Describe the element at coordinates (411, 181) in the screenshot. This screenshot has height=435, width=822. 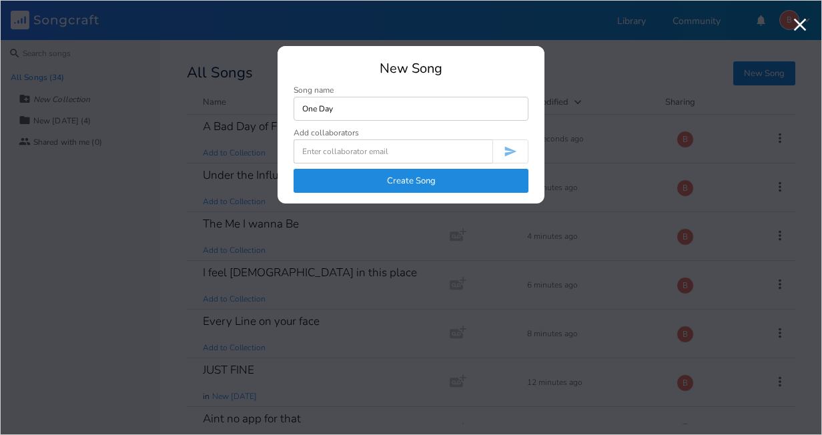
I see `button: Create Song` at that location.